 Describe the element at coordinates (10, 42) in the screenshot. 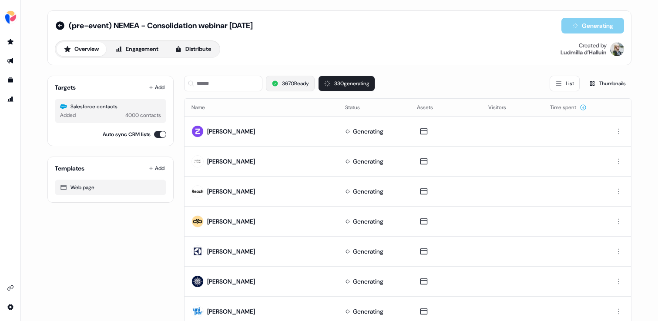

I see `a: Go to prospects` at that location.